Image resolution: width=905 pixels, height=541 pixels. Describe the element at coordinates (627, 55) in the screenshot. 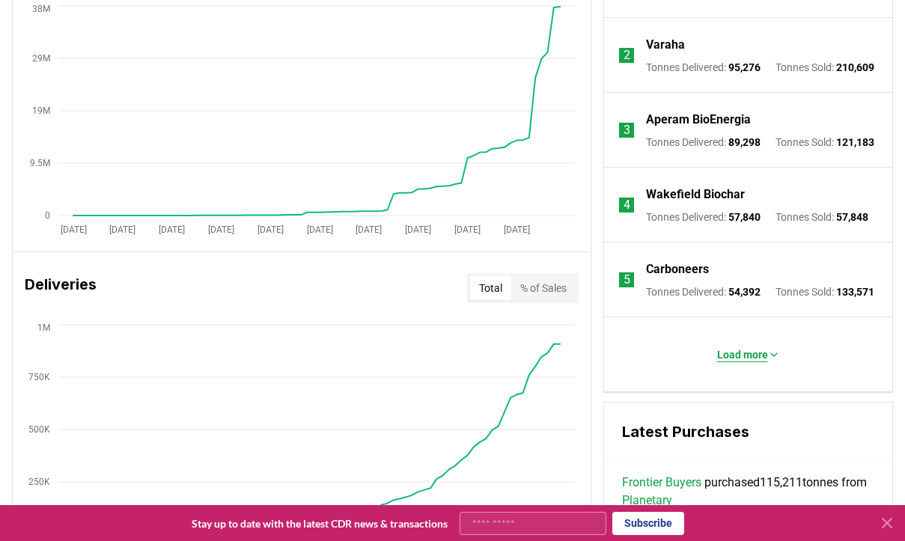

I see `p: 2` at that location.